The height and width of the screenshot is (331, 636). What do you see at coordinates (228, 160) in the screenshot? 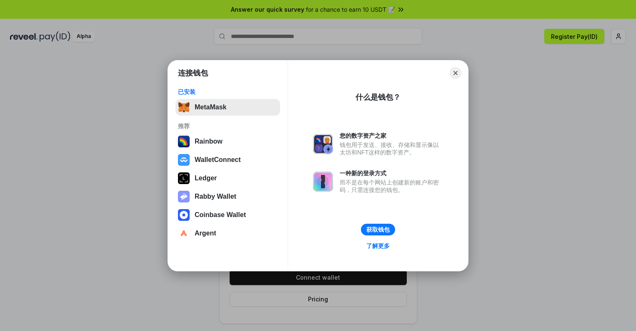
I see `button: WalletConnect` at bounding box center [228, 160].